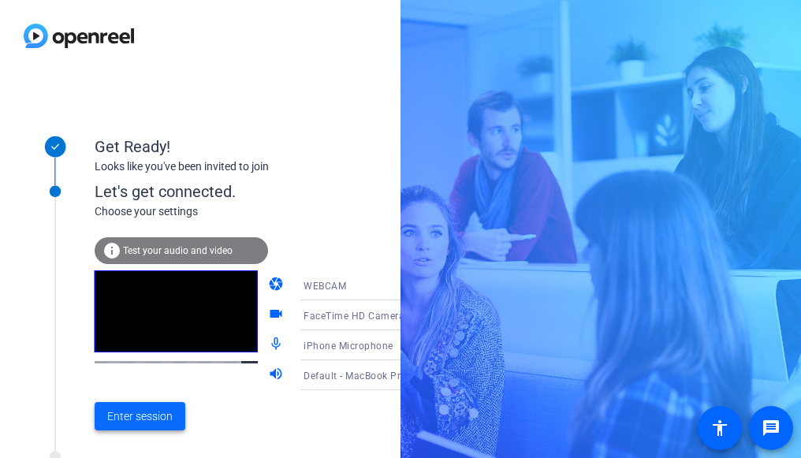 This screenshot has width=801, height=458. I want to click on div: Let's get connected., so click(268, 192).